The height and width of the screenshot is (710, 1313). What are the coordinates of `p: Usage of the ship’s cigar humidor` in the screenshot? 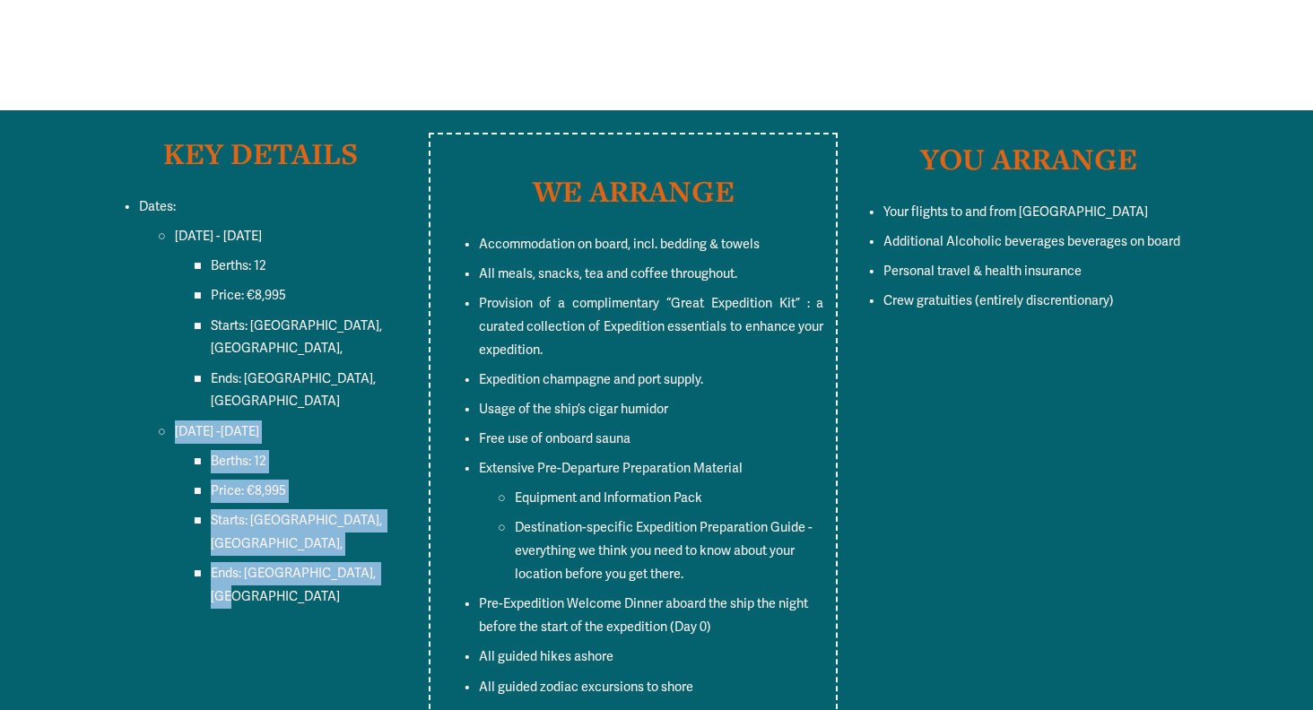 It's located at (651, 410).